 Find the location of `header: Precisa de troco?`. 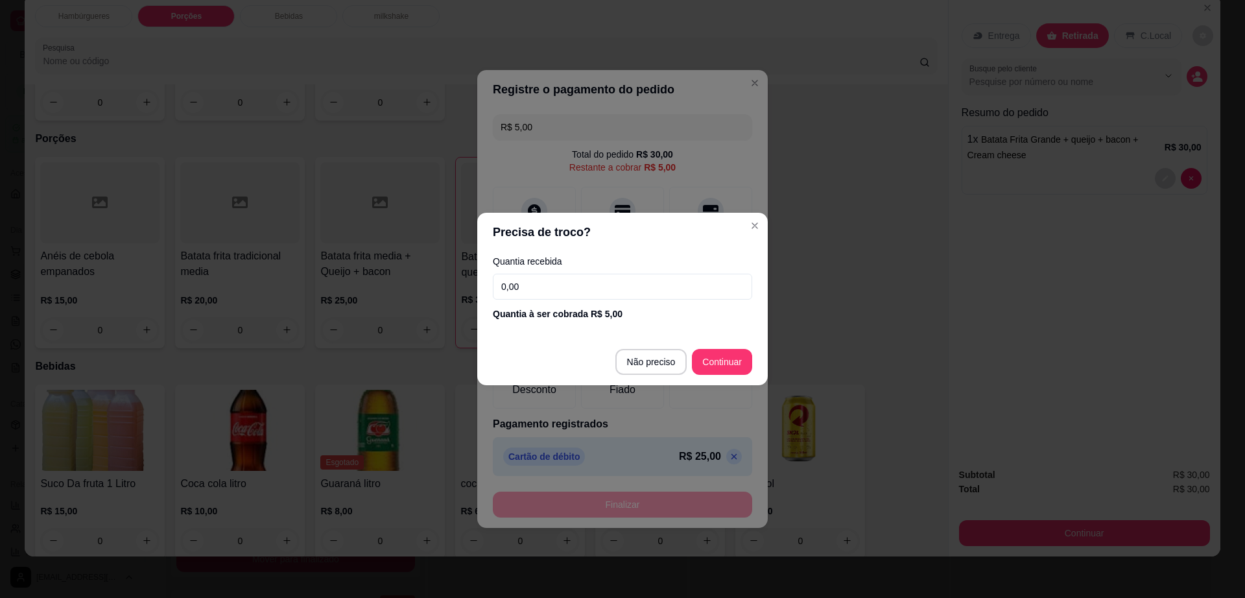

header: Precisa de troco? is located at coordinates (623, 232).